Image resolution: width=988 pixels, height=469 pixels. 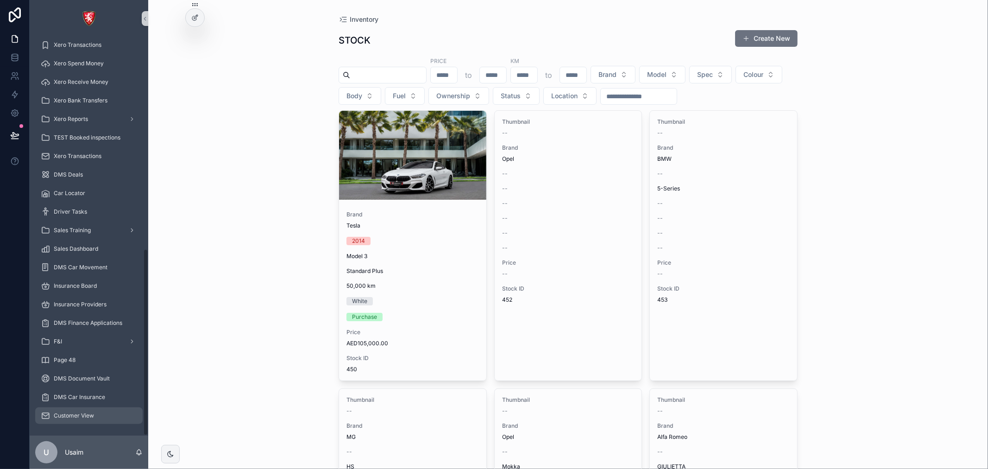 What do you see at coordinates (89, 193) in the screenshot?
I see `a: Car Locator` at bounding box center [89, 193].